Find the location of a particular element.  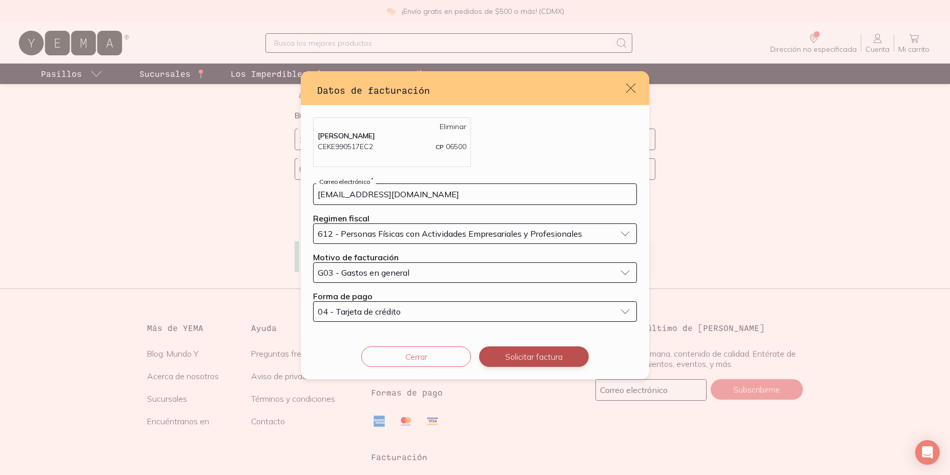

button: 04 - Tarjeta de crédito is located at coordinates (475, 311).